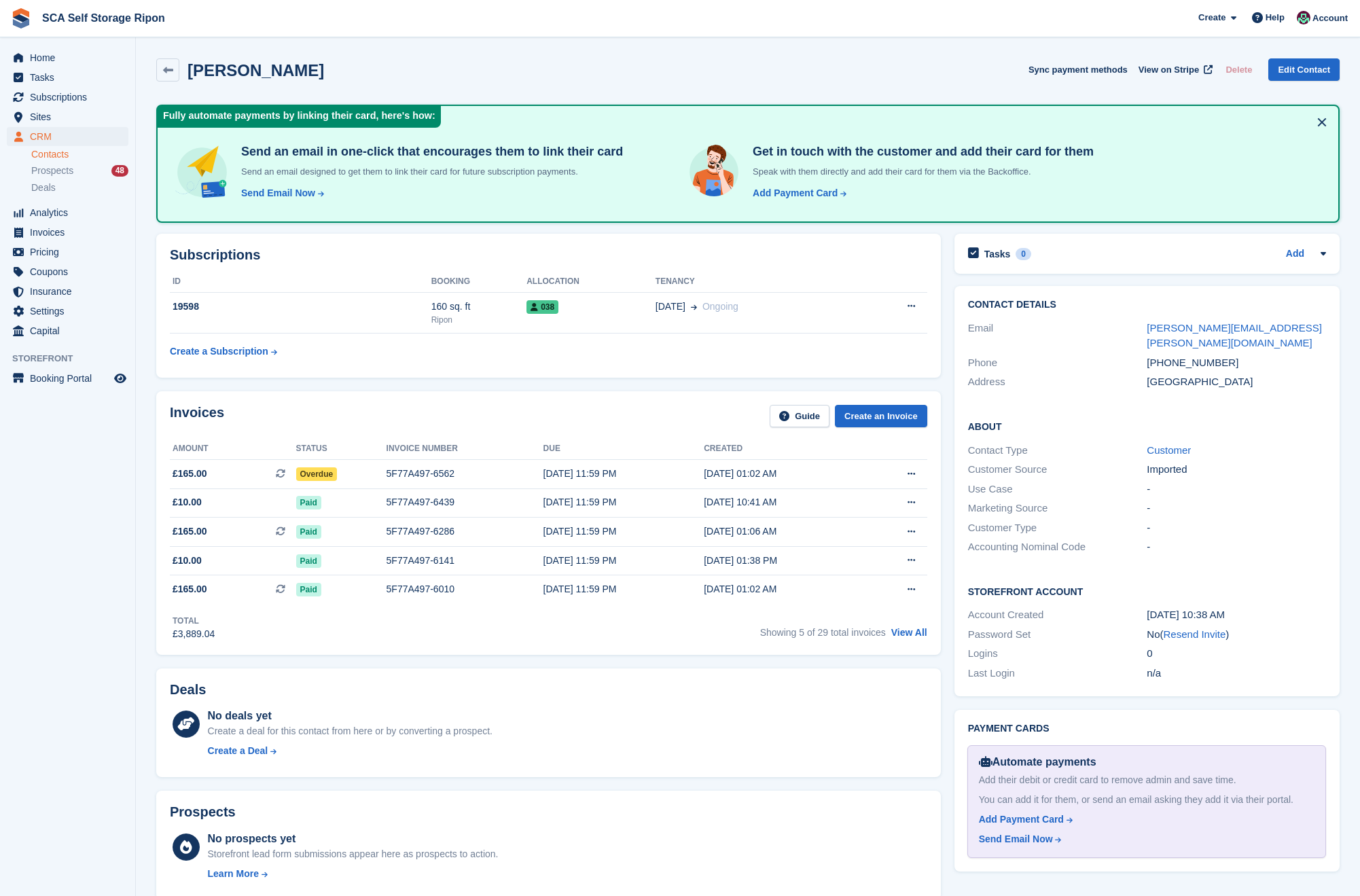 The image size is (1360, 896). I want to click on th: Amount, so click(233, 448).